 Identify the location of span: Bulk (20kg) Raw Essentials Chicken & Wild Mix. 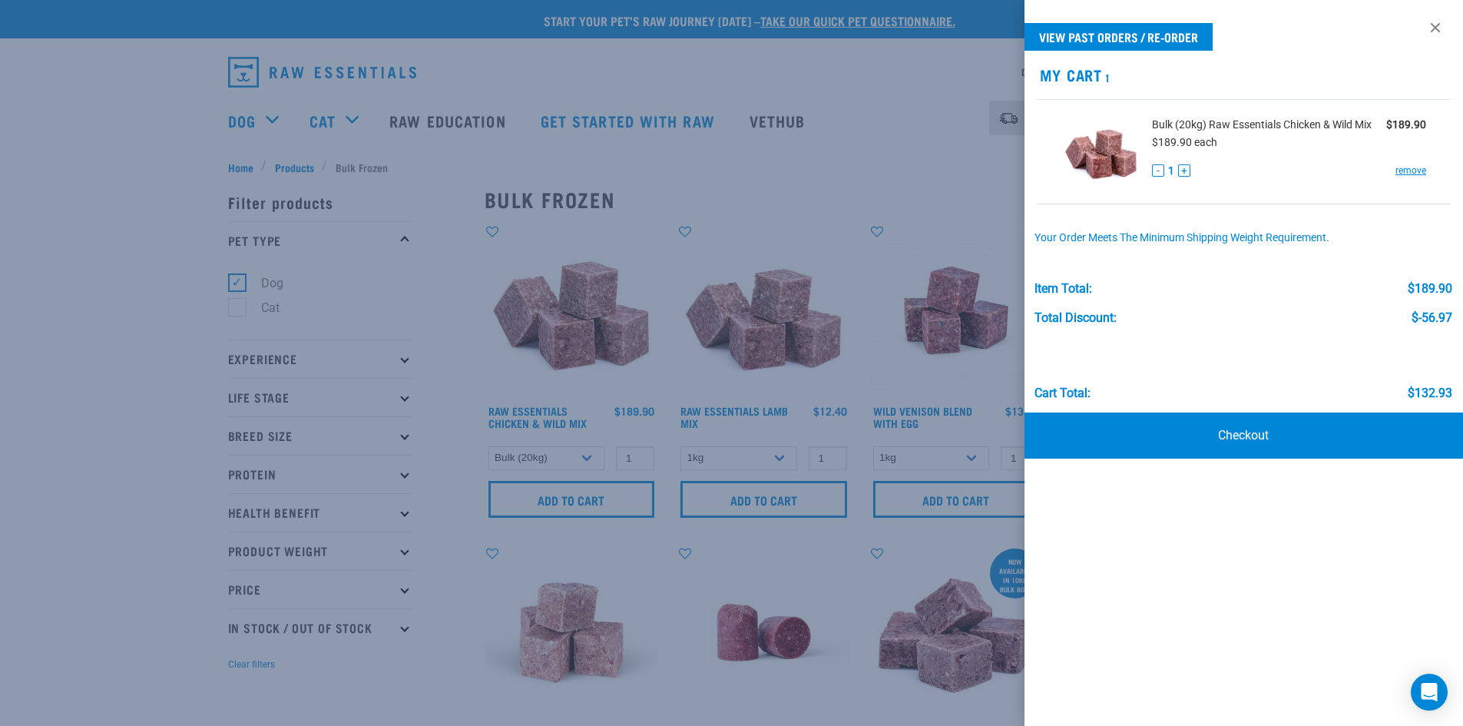
(1262, 124).